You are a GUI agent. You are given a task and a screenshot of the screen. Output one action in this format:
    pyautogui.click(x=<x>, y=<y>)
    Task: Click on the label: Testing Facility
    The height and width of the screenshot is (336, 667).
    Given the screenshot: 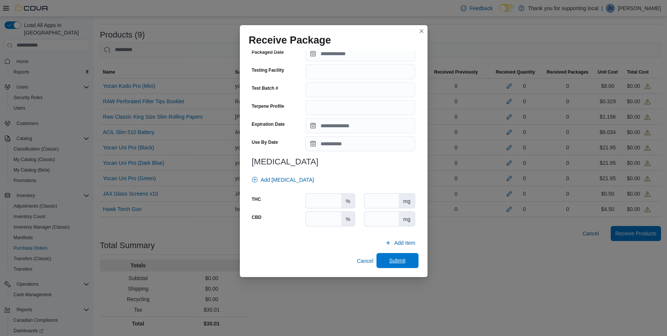 What is the action you would take?
    pyautogui.click(x=268, y=70)
    